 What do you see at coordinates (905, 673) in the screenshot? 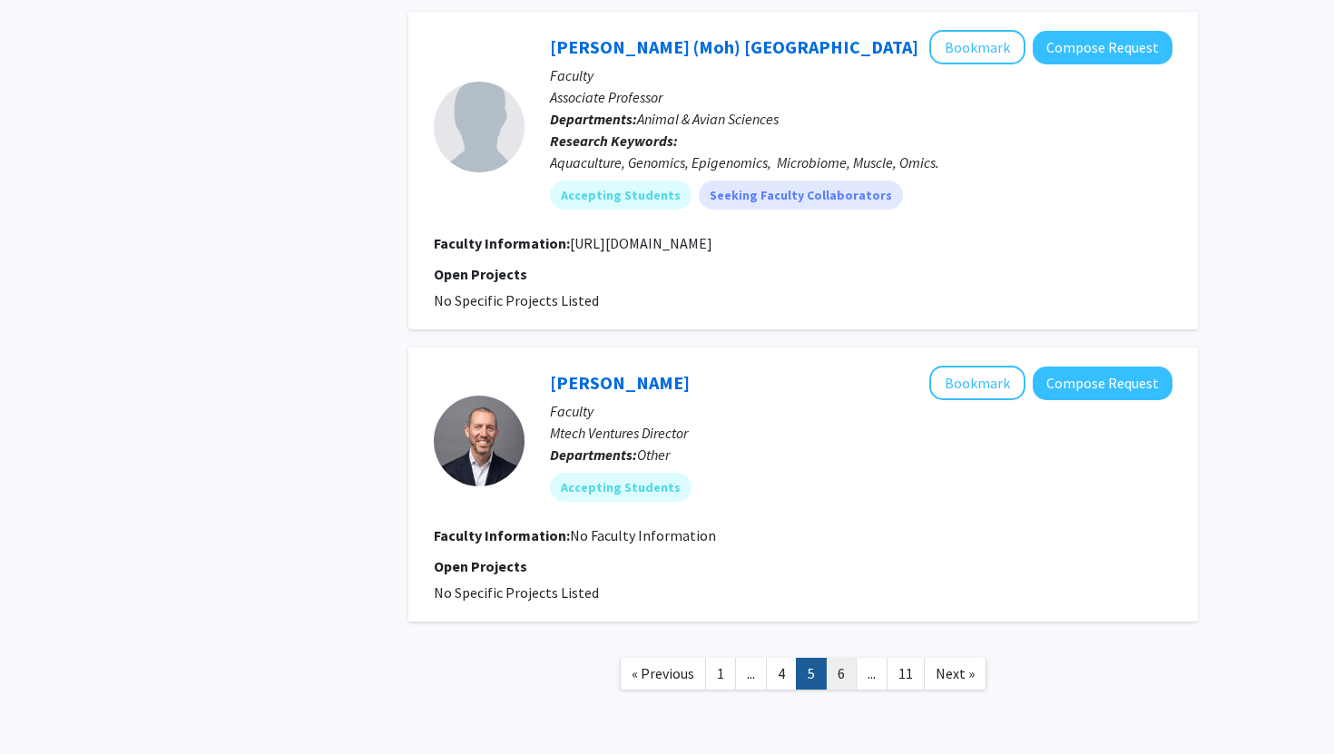
I see `a: 11` at bounding box center [905, 673].